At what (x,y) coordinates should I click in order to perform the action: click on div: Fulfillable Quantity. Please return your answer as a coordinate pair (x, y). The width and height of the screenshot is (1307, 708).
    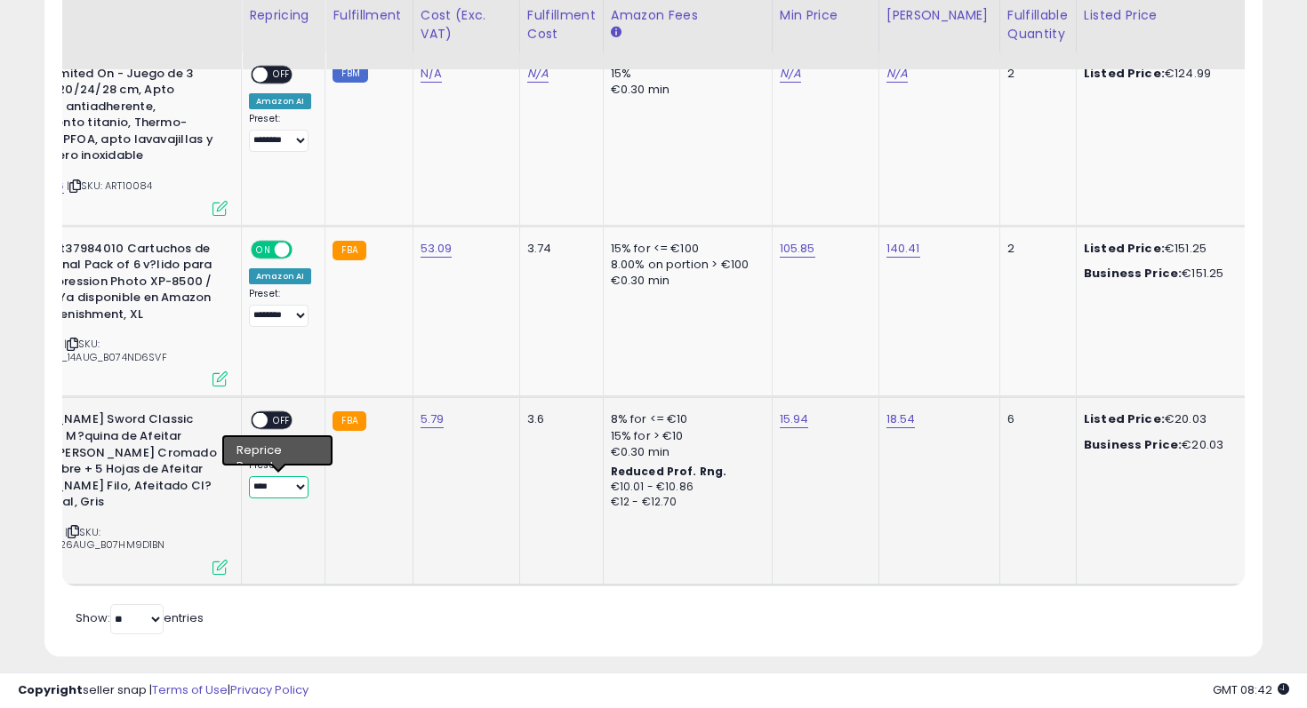
    Looking at the image, I should click on (1037, 24).